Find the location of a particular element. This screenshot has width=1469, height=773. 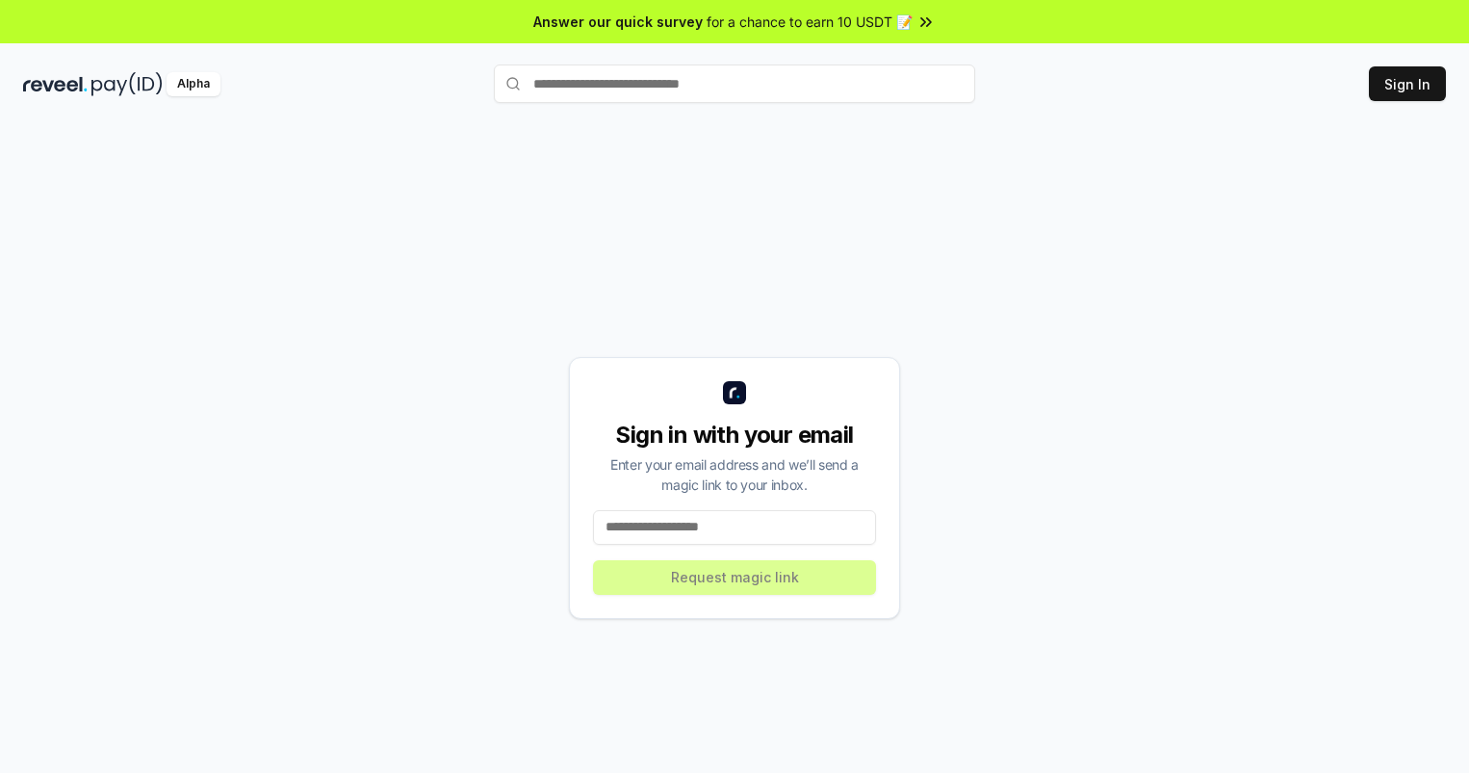

button: Sign In is located at coordinates (1408, 84).